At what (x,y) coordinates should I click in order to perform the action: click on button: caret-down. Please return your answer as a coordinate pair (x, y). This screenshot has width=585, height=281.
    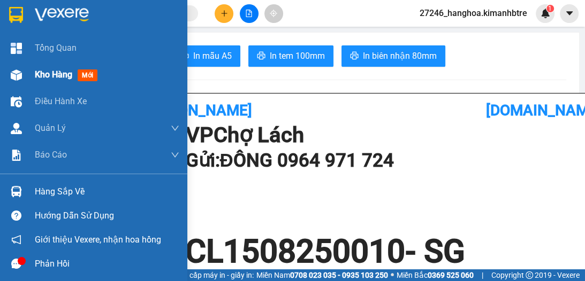
    Looking at the image, I should click on (569, 13).